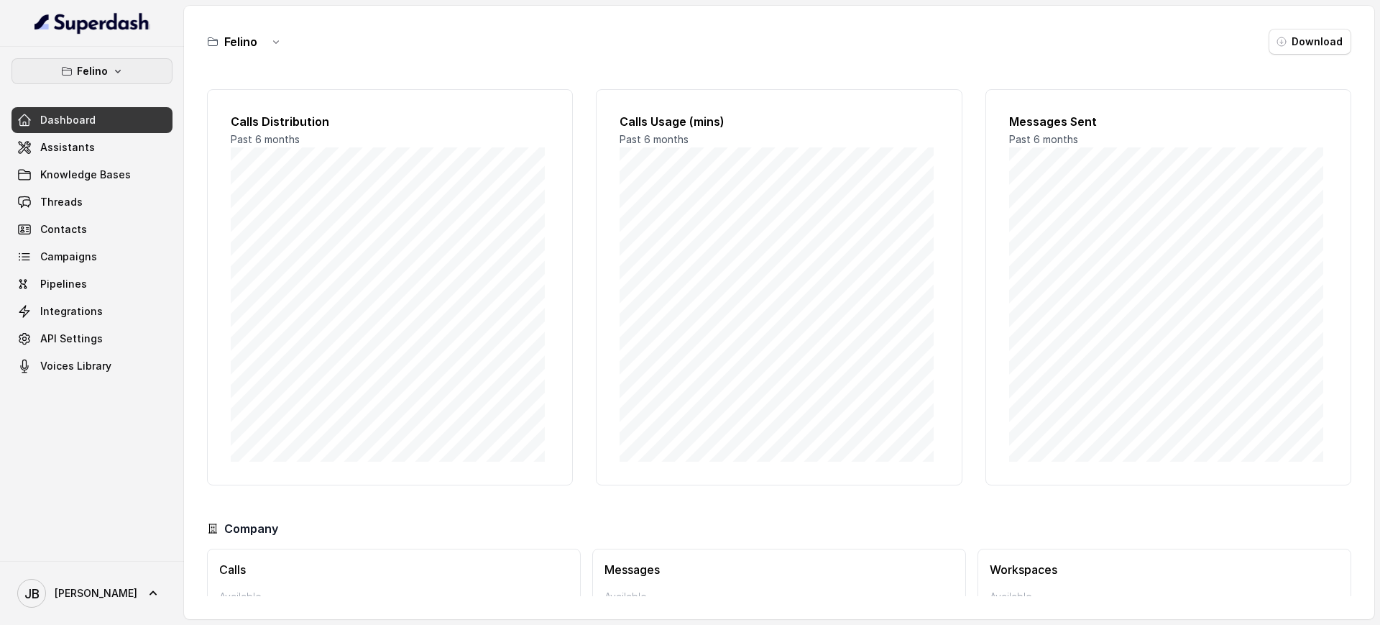 This screenshot has height=625, width=1380. What do you see at coordinates (75, 366) in the screenshot?
I see `span: Voices Library` at bounding box center [75, 366].